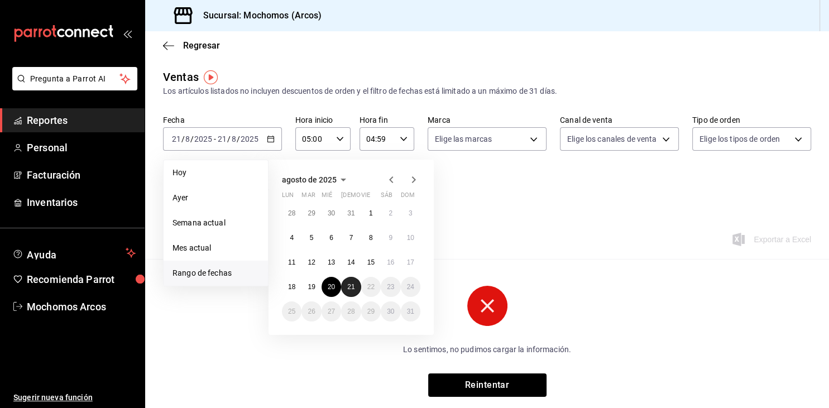 The image size is (829, 408). What do you see at coordinates (75, 79) in the screenshot?
I see `button: Pregunta a Parrot AI` at bounding box center [75, 79].